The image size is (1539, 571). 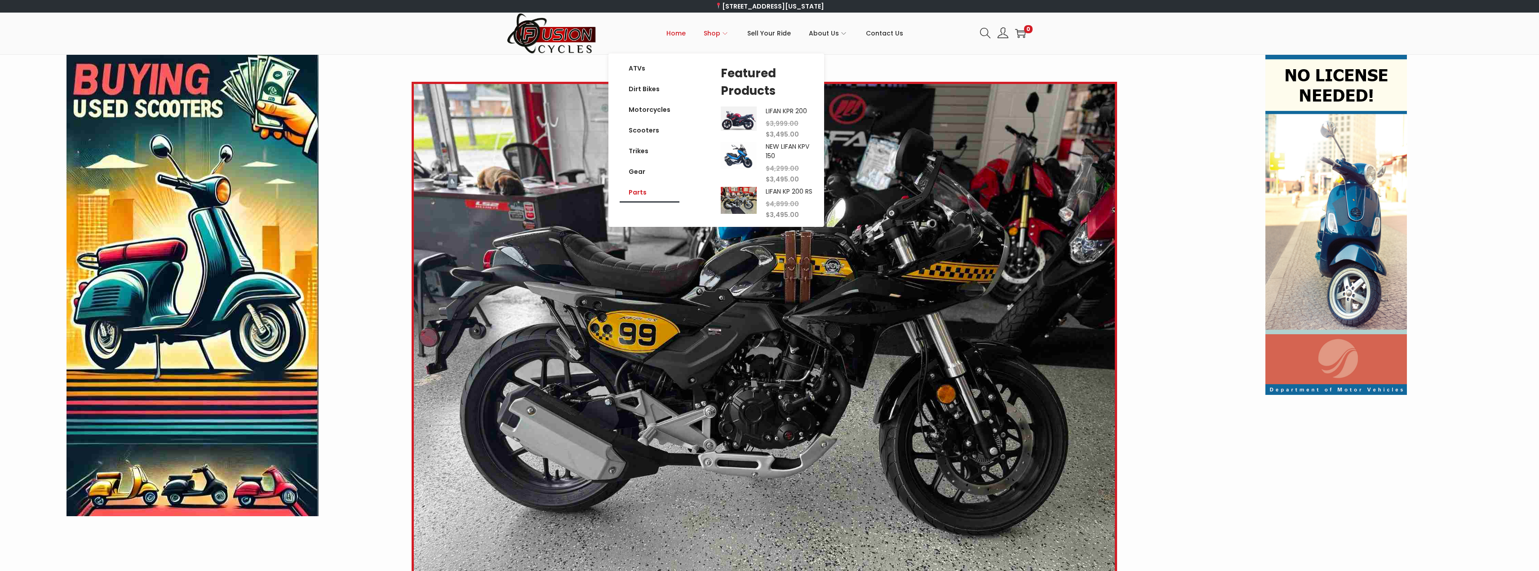 What do you see at coordinates (552, 33) in the screenshot?
I see `img: Woostify retina logo` at bounding box center [552, 33].